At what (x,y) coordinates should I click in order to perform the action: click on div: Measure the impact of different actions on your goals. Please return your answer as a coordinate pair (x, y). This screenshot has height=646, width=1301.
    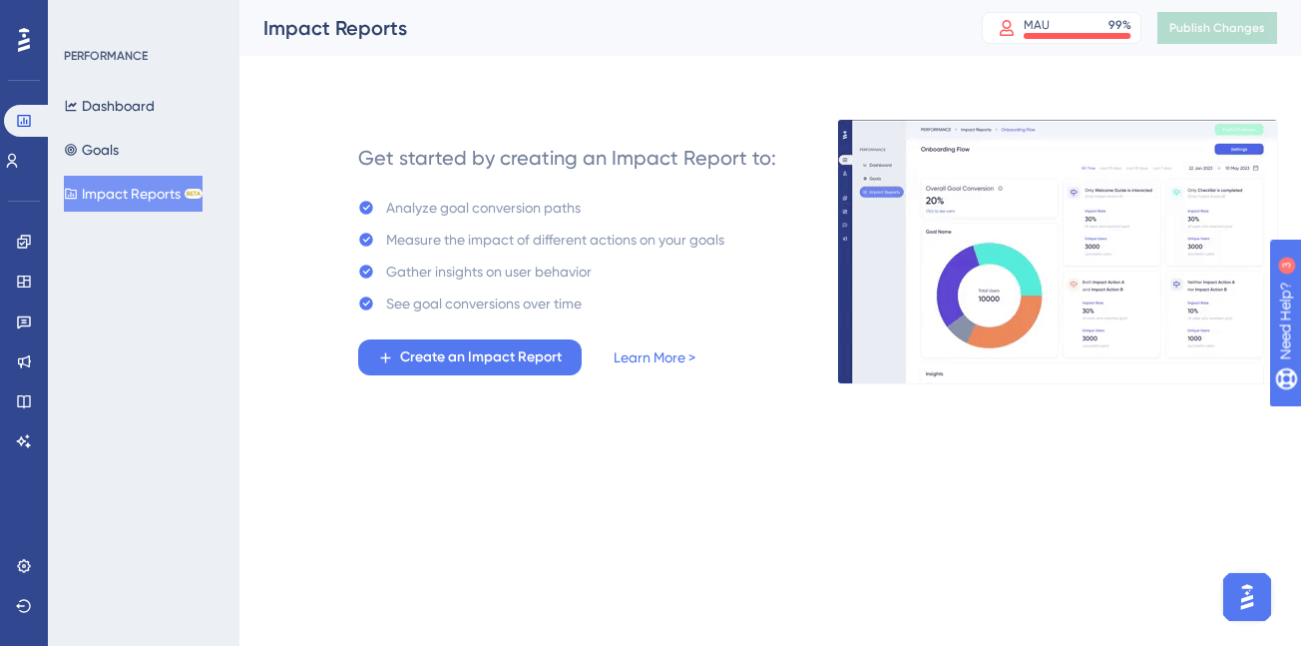
    Looking at the image, I should click on (555, 240).